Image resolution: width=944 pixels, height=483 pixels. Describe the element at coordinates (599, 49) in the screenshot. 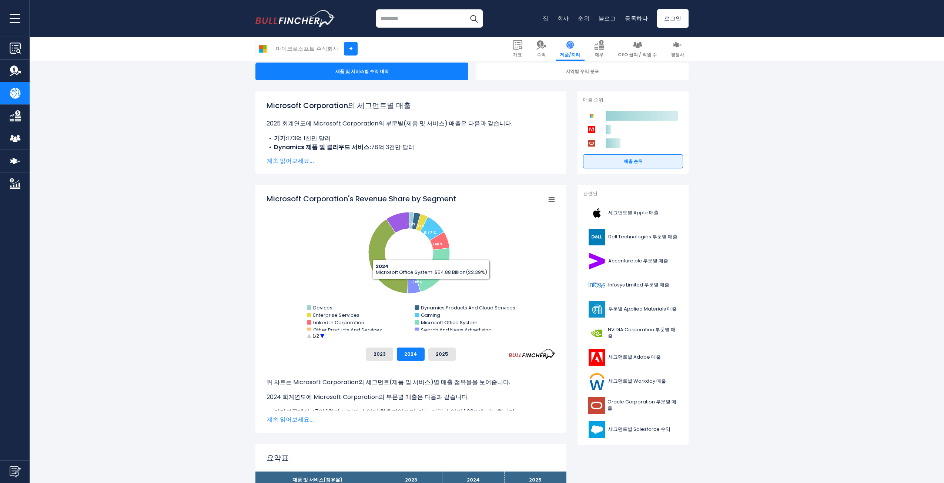

I see `a: 재무` at that location.